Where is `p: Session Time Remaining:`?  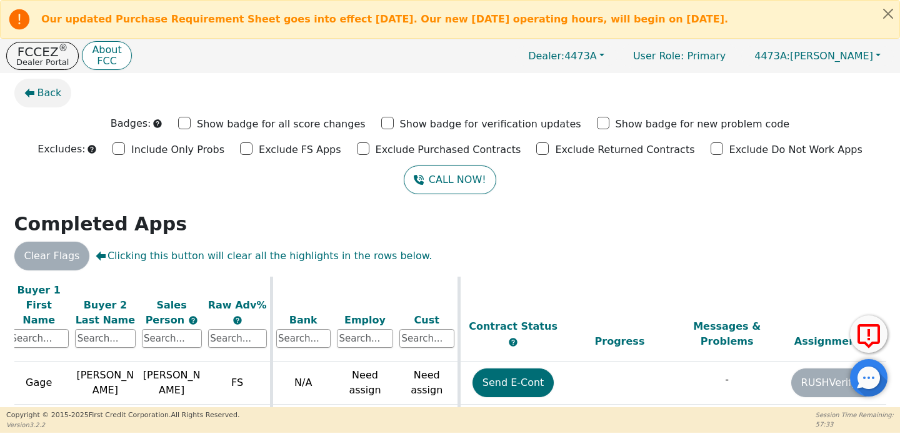 p: Session Time Remaining: is located at coordinates (854, 415).